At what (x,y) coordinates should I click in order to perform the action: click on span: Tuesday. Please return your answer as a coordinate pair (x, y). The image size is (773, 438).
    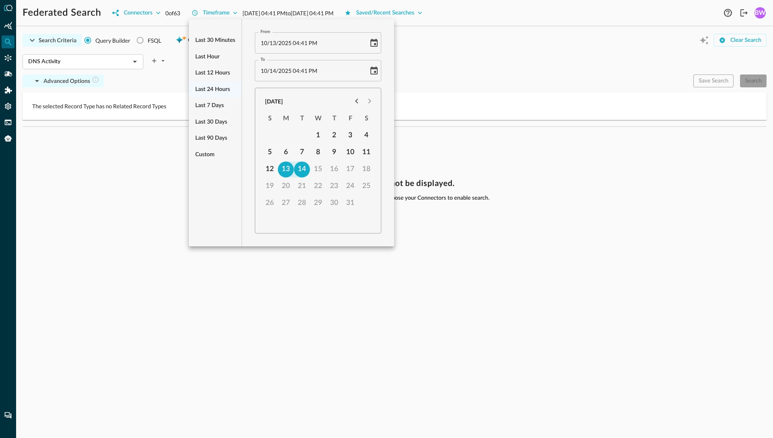
    Looking at the image, I should click on (302, 119).